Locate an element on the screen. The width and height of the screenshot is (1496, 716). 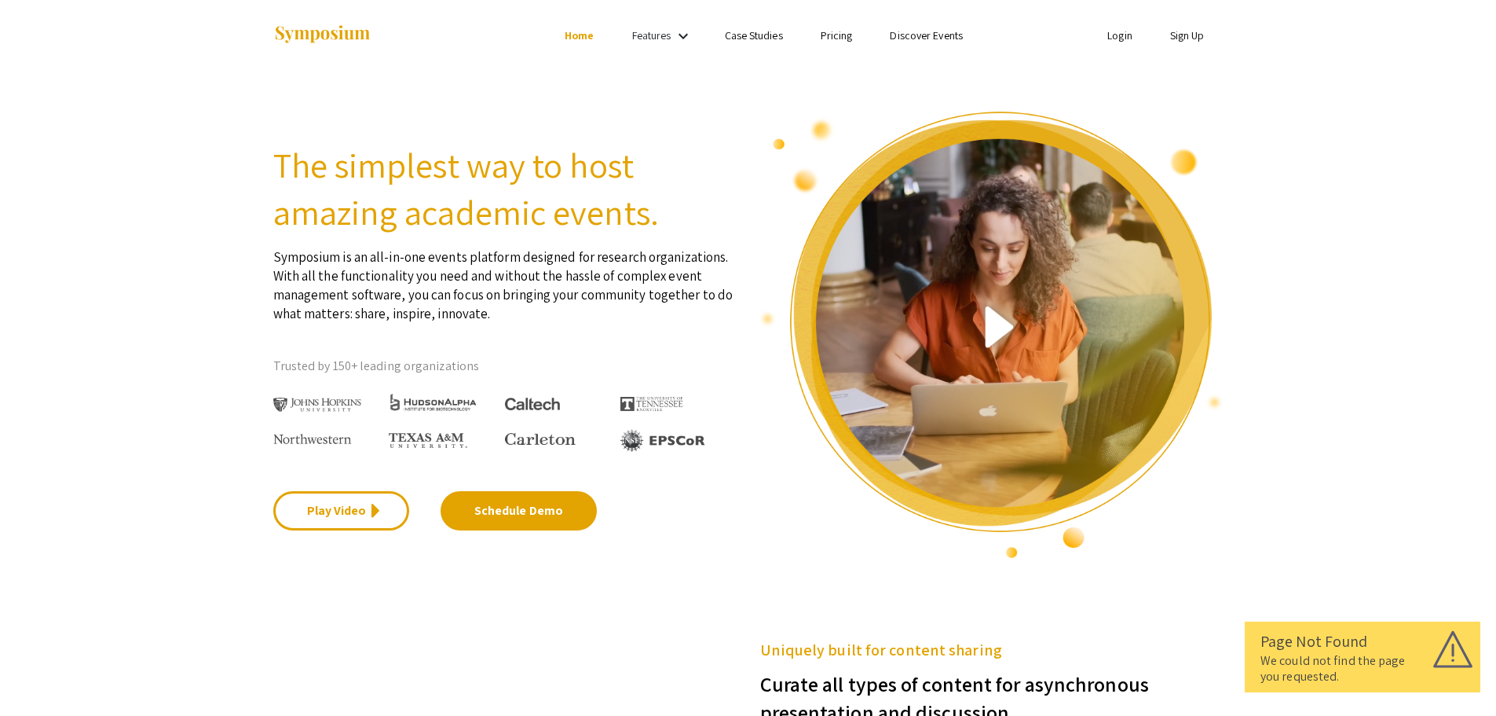
a: Case Studies is located at coordinates (754, 35).